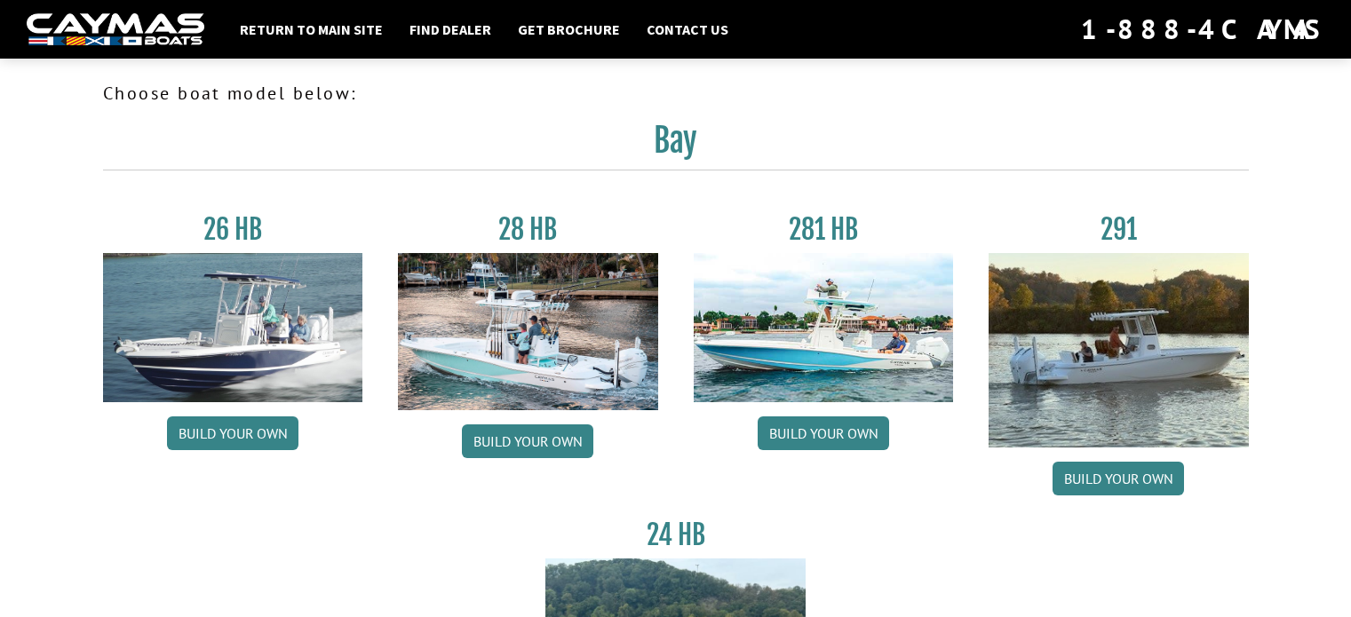  What do you see at coordinates (233, 328) in the screenshot?
I see `img: 26_new_photo_resized.jpg` at bounding box center [233, 328].